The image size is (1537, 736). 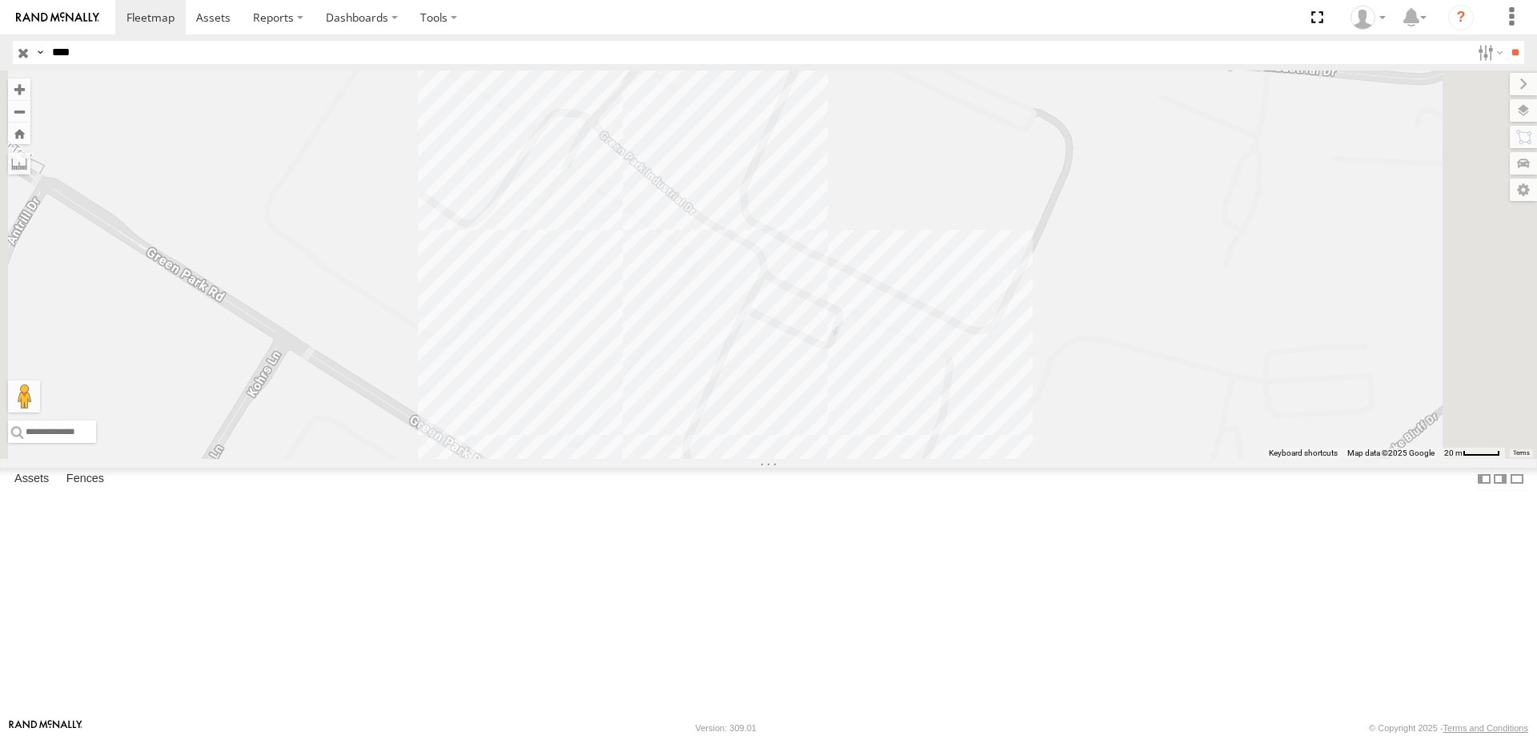 What do you see at coordinates (1486, 728) in the screenshot?
I see `a: Terms and Conditions` at bounding box center [1486, 728].